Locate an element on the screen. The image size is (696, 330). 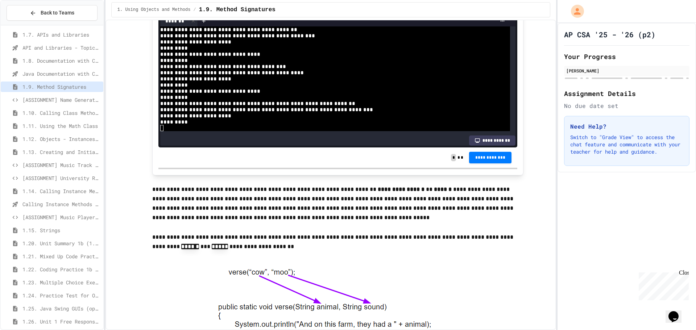
span: 1.26. Unit 1 Free Response Question (FRQ) Practice is located at coordinates (61, 322).